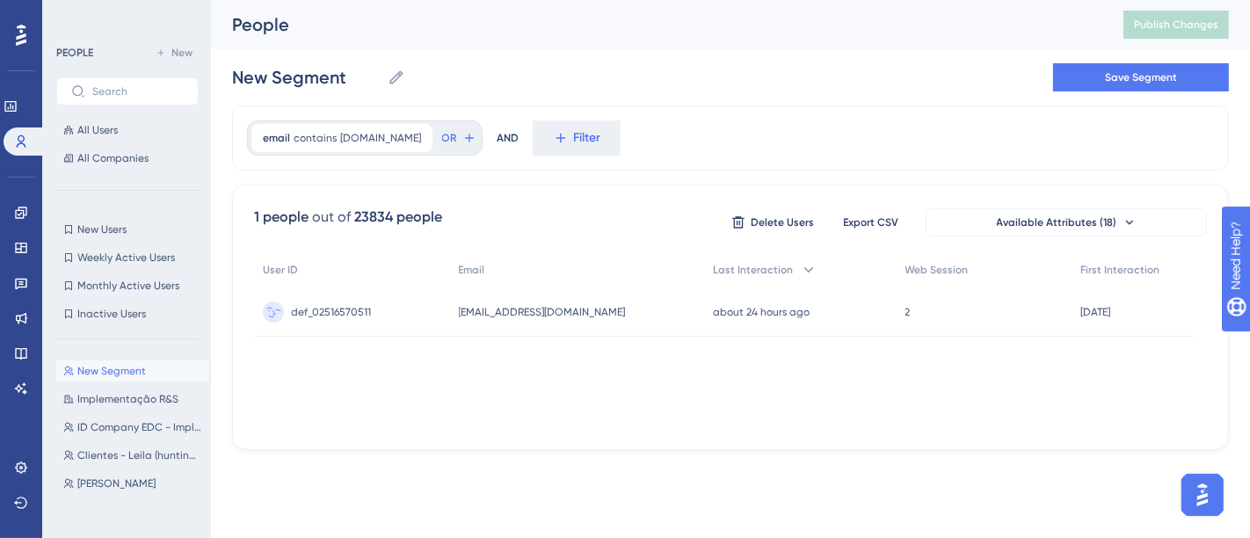  Describe the element at coordinates (507, 138) in the screenshot. I see `div: AND` at that location.